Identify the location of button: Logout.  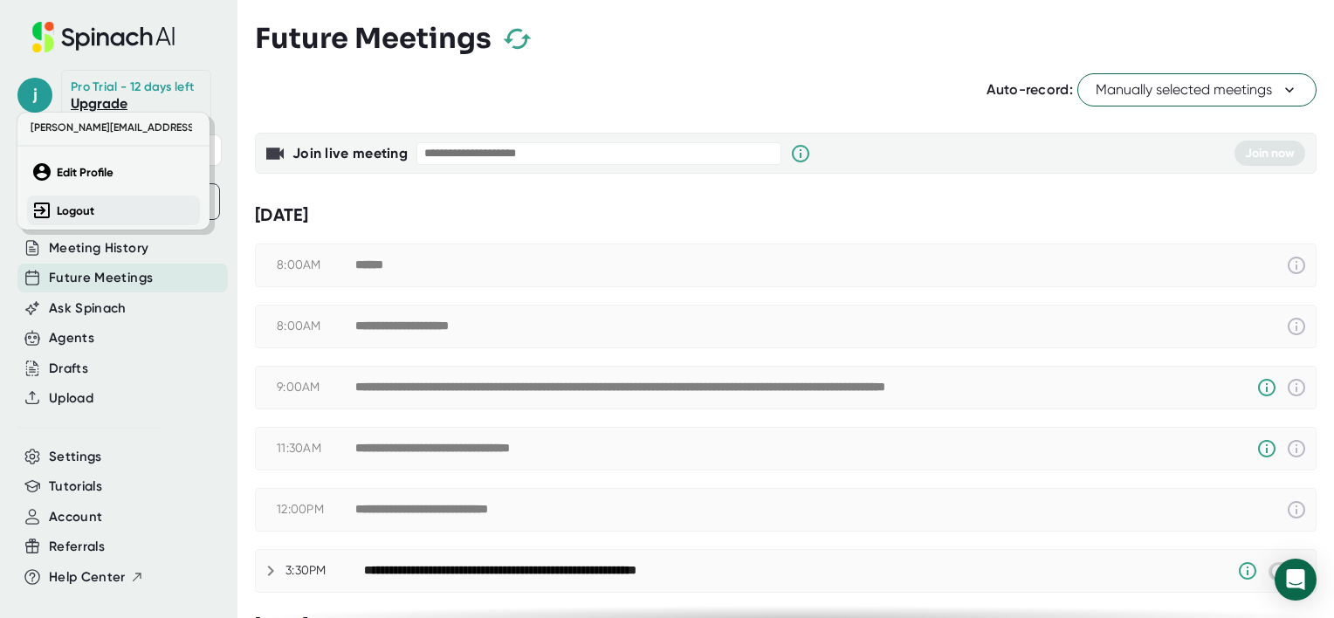
(113, 210).